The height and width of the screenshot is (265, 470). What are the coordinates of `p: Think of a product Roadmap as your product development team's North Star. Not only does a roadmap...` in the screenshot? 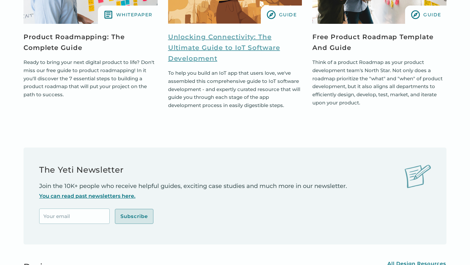 It's located at (379, 83).